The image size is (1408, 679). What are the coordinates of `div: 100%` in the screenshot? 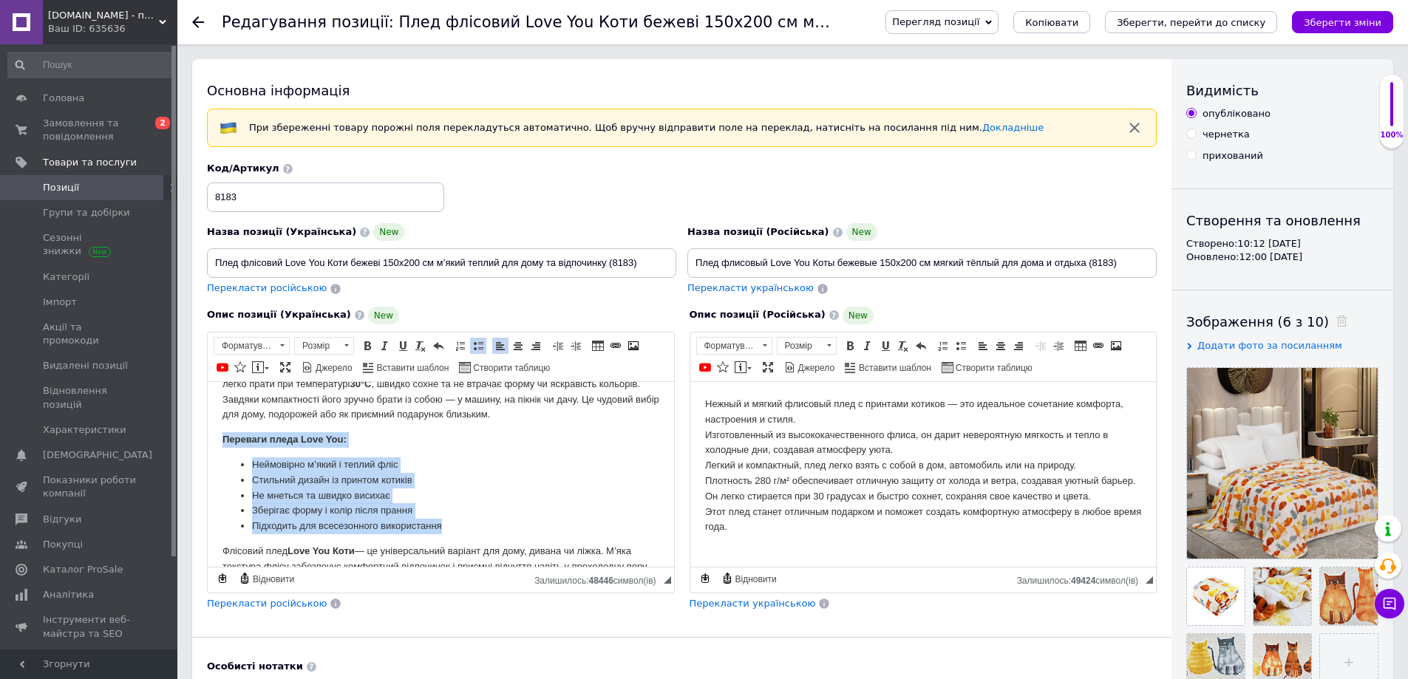 It's located at (1392, 135).